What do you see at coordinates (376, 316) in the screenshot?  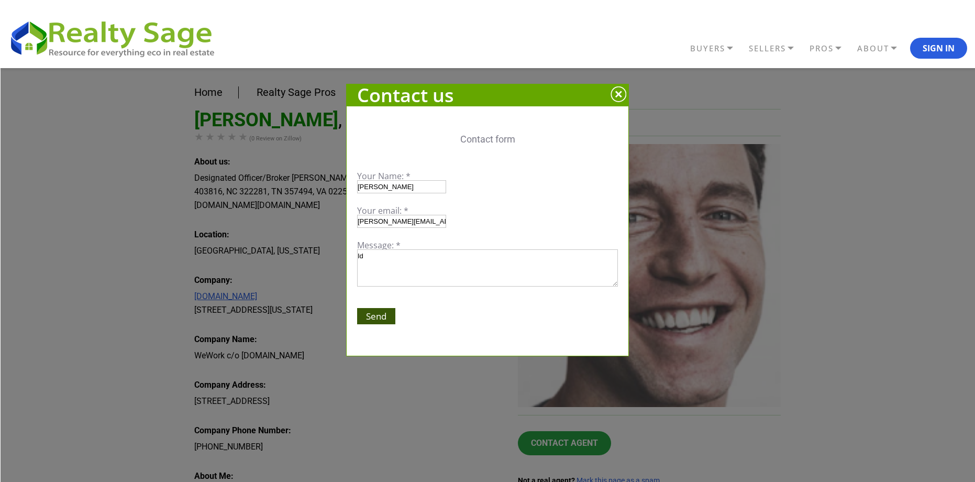 I see `input: Send` at bounding box center [376, 316].